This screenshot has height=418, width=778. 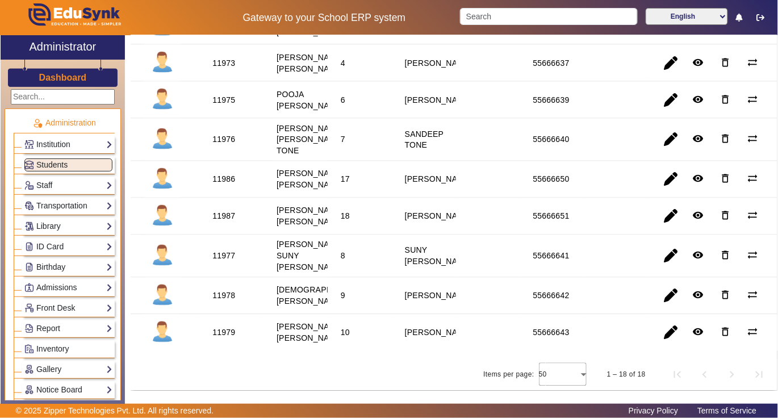 What do you see at coordinates (63, 97) in the screenshot?
I see `input: Search...` at bounding box center [63, 97].